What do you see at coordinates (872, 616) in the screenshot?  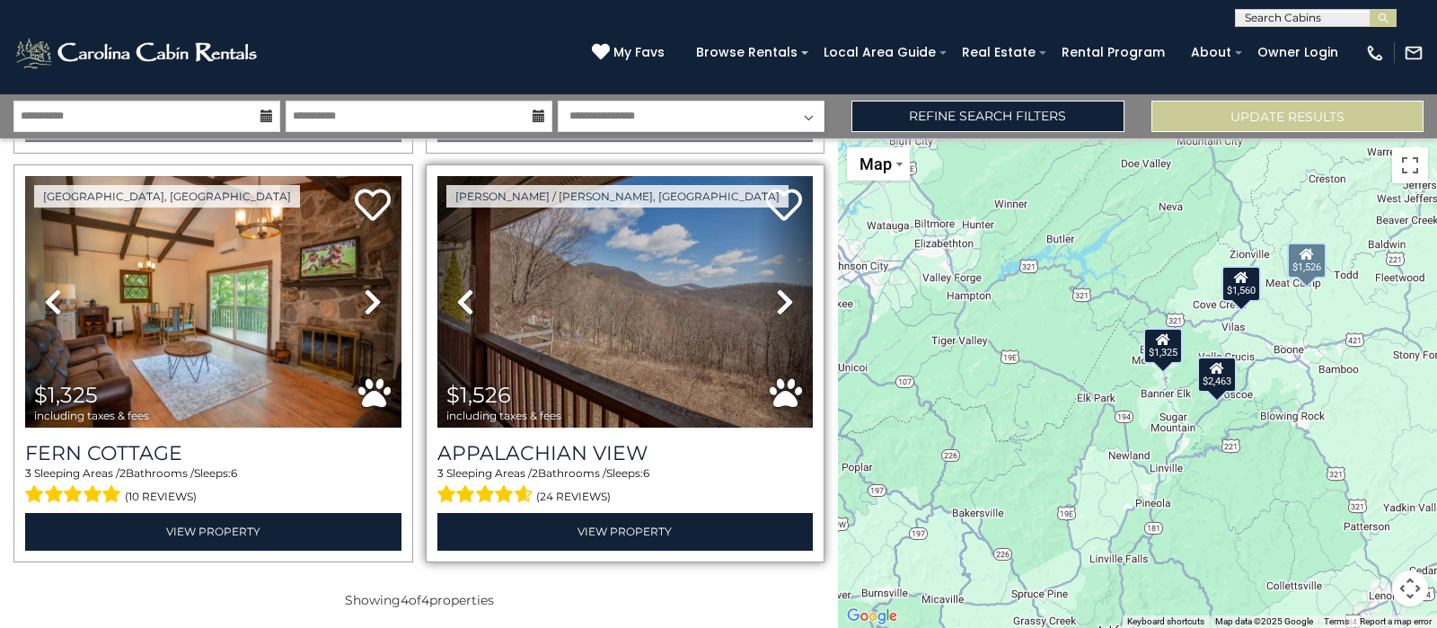 I see `img: Google` at bounding box center [872, 616].